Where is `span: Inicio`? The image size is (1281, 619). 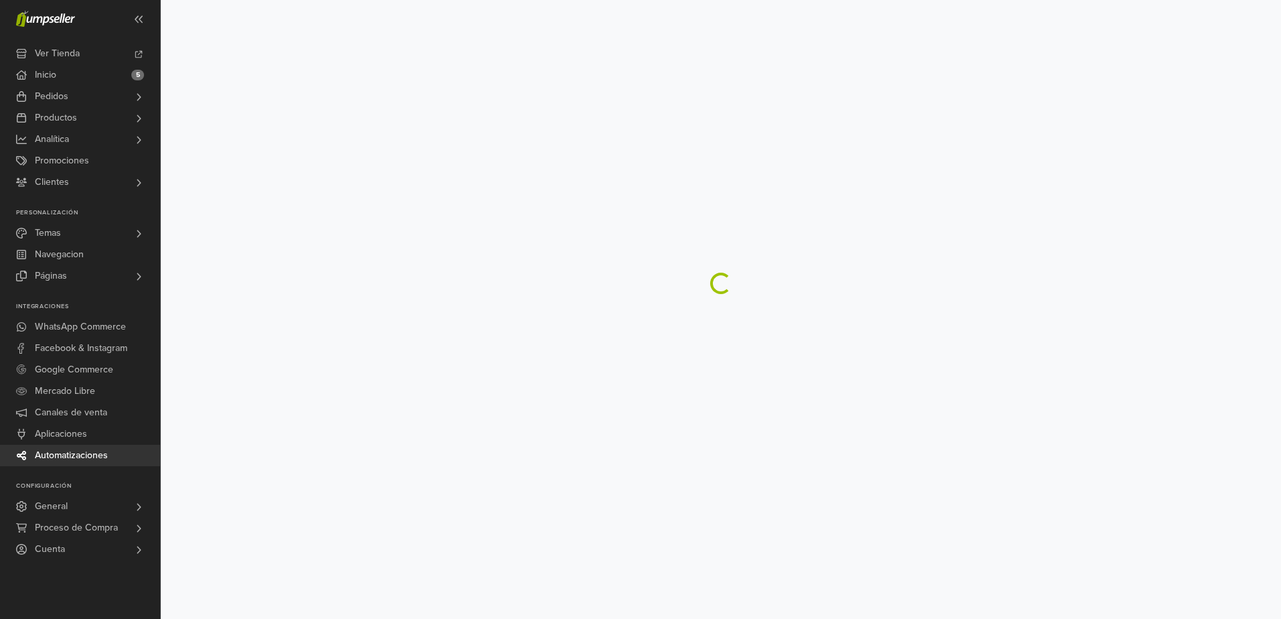 span: Inicio is located at coordinates (46, 75).